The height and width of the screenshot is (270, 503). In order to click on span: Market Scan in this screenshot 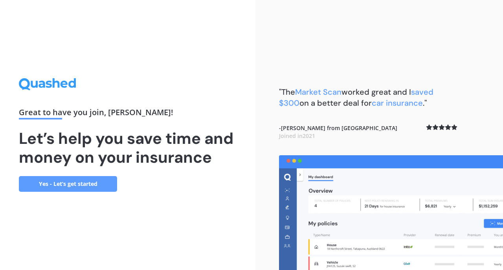, I will do `click(318, 92)`.